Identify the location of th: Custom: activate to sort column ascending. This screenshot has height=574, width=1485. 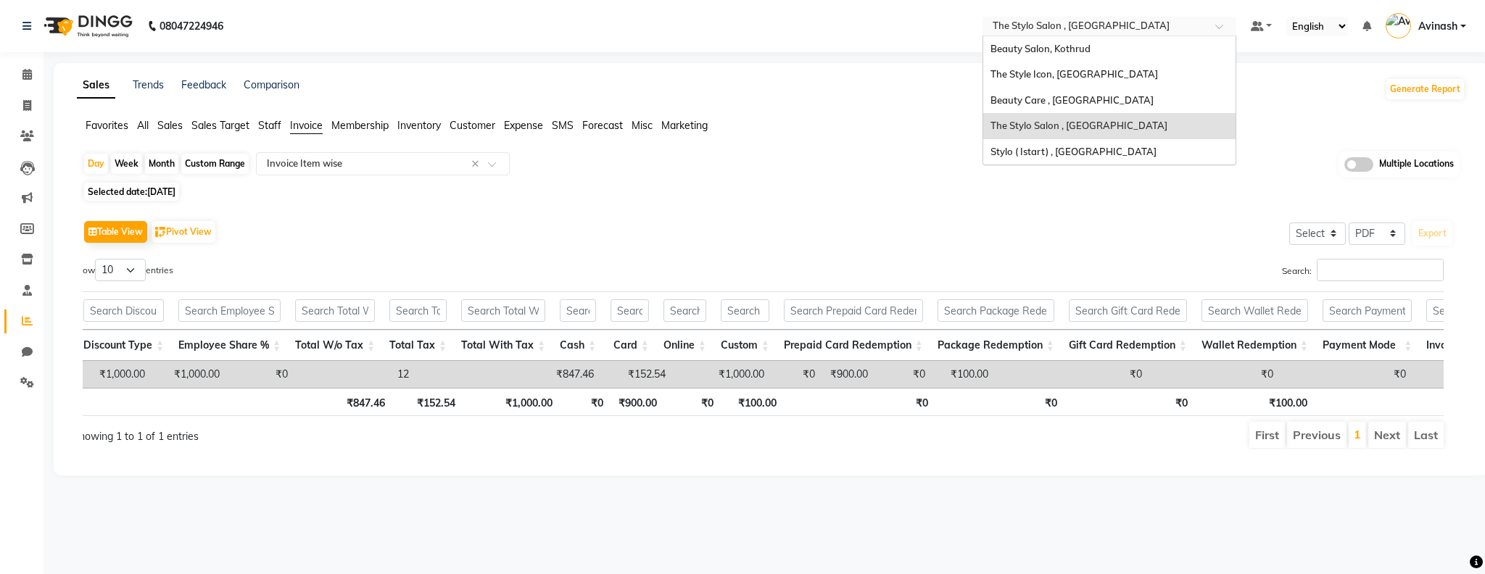
(745, 345).